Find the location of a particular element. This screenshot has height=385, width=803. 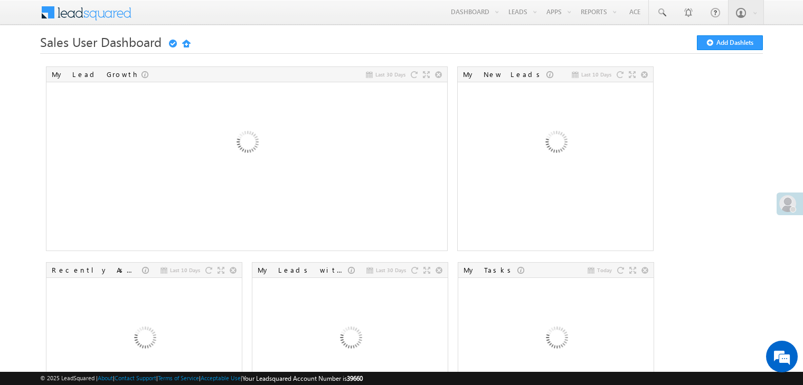

button: Add Dashlets is located at coordinates (730, 43).